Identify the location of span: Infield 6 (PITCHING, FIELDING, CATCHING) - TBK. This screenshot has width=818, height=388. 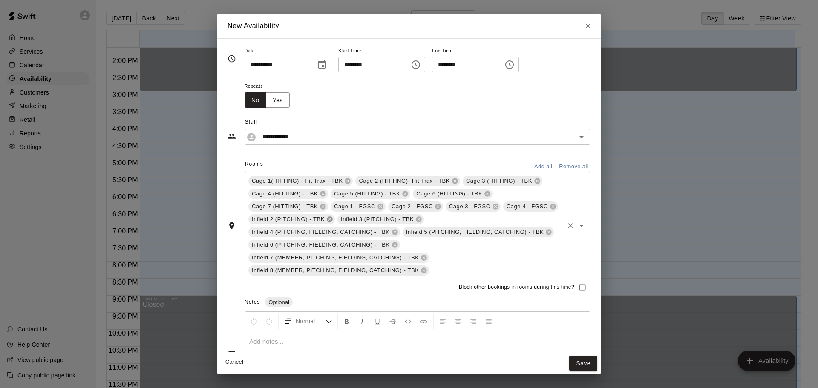
(321, 245).